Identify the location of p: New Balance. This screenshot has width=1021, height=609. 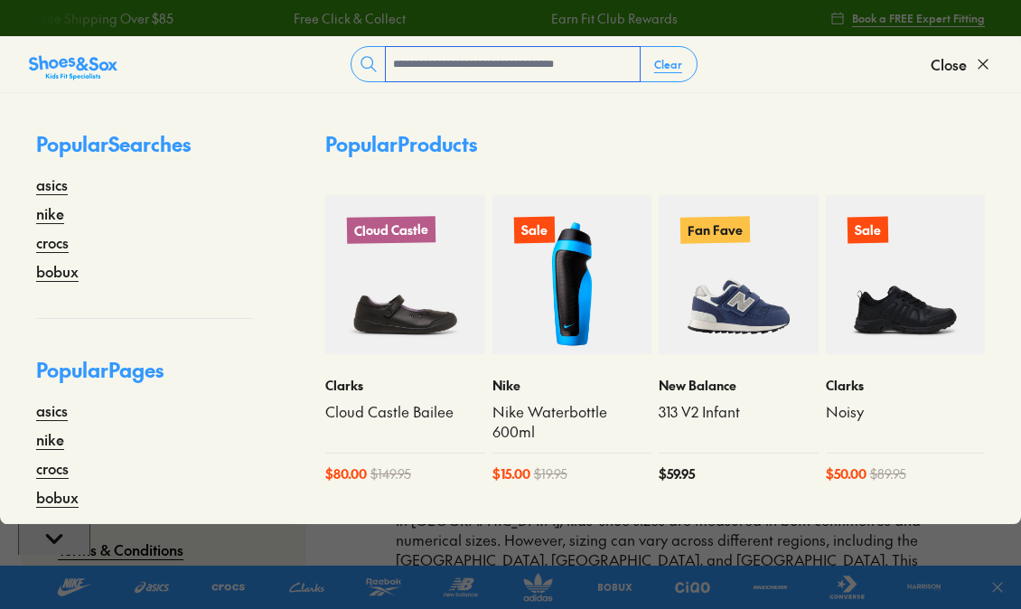
(738, 385).